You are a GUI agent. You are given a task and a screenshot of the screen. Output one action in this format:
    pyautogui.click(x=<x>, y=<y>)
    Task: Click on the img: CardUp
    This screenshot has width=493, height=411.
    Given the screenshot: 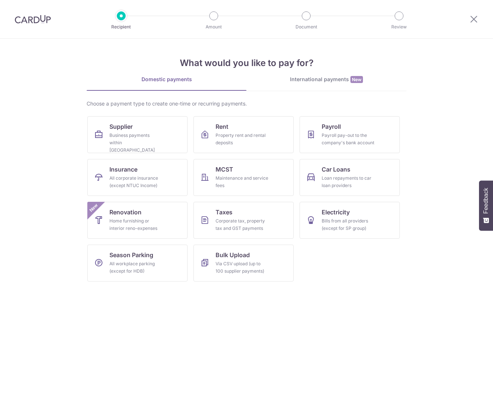 What is the action you would take?
    pyautogui.click(x=33, y=19)
    